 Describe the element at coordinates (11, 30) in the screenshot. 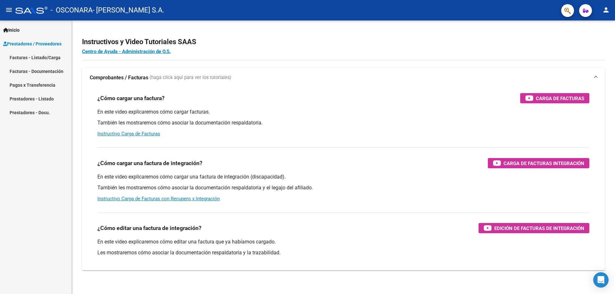

I see `span: Inicio` at that location.